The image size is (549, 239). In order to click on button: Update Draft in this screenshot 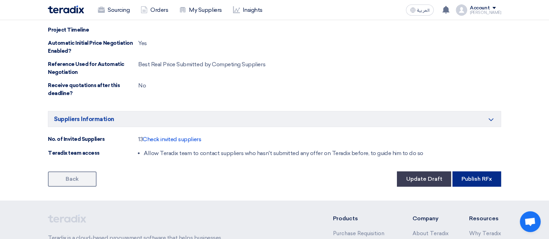, I will do `click(424, 179)`.